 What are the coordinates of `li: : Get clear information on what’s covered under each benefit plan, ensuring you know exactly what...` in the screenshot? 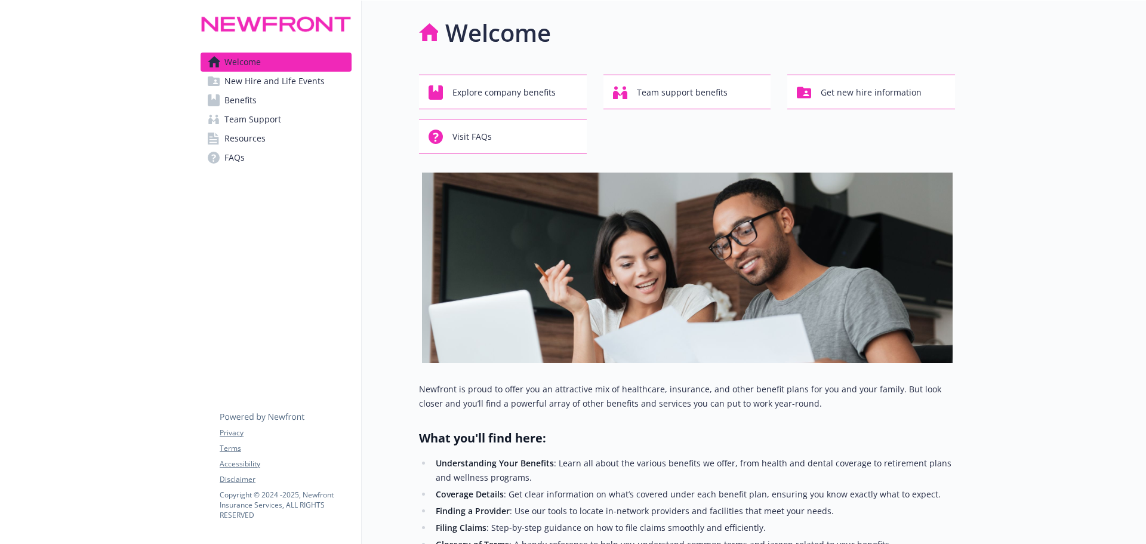 It's located at (693, 494).